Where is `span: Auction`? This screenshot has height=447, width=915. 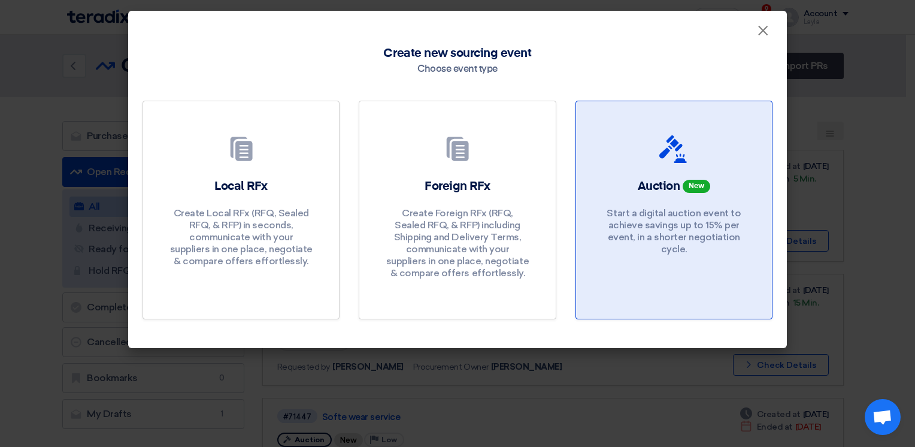 span: Auction is located at coordinates (659, 186).